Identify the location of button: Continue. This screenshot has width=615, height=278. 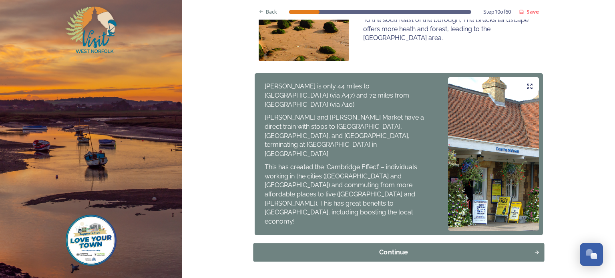
(399, 253).